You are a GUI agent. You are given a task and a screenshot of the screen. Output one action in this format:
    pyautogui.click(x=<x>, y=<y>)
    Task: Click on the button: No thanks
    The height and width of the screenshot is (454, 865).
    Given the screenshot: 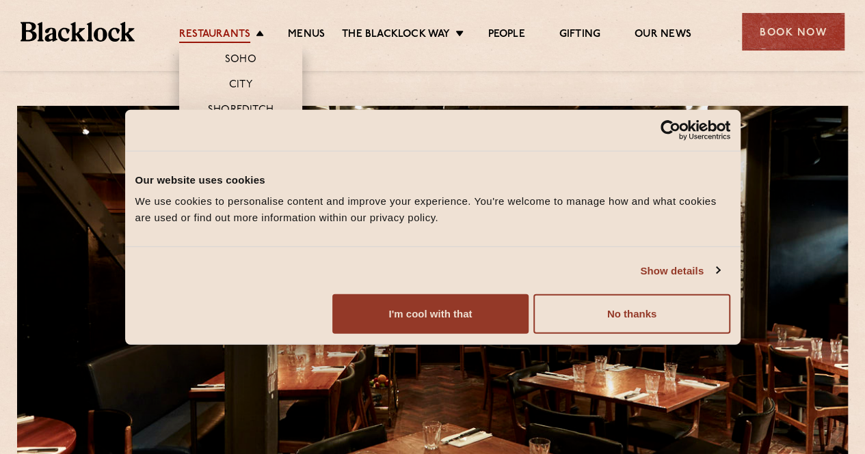 What is the action you would take?
    pyautogui.click(x=631, y=314)
    